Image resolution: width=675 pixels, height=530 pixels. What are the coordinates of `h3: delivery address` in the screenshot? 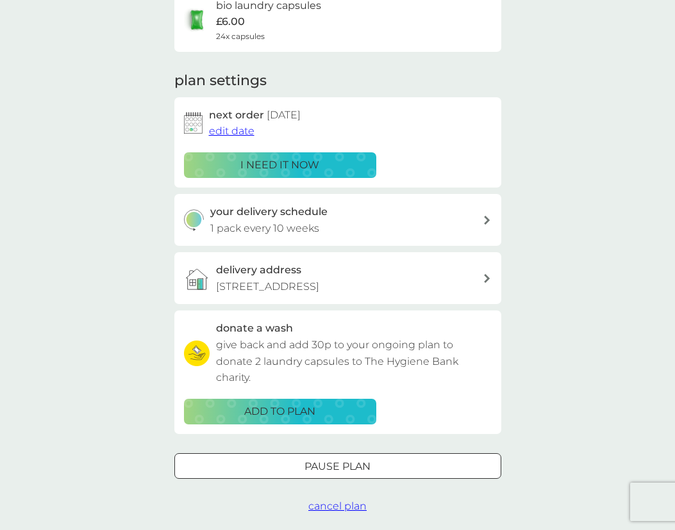 It's located at (258, 270).